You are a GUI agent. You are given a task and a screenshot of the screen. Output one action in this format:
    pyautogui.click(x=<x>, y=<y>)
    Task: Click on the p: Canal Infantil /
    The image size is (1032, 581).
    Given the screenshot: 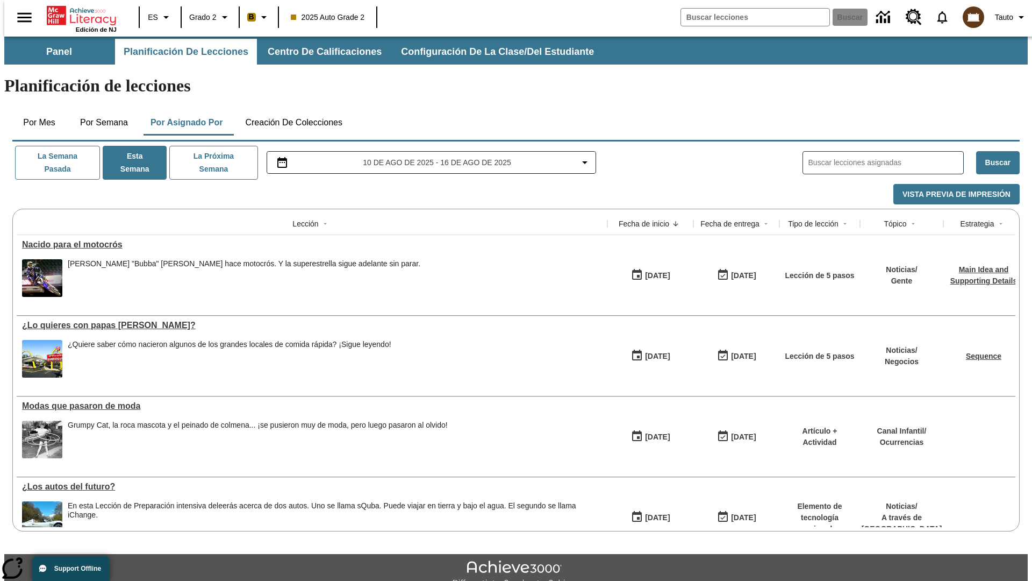 What is the action you would take?
    pyautogui.click(x=902, y=431)
    